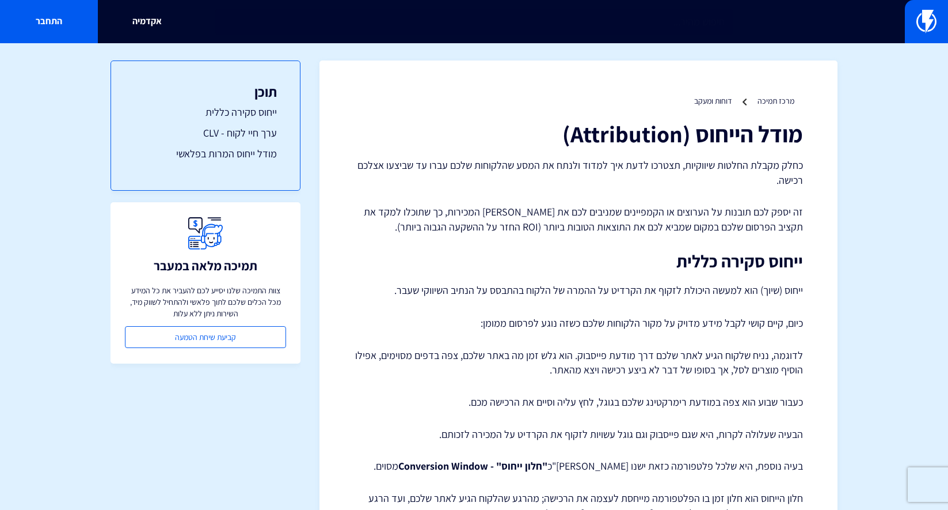 The width and height of the screenshot is (948, 510). What do you see at coordinates (579, 261) in the screenshot?
I see `h2: ייחוס סקירה כללית` at bounding box center [579, 261].